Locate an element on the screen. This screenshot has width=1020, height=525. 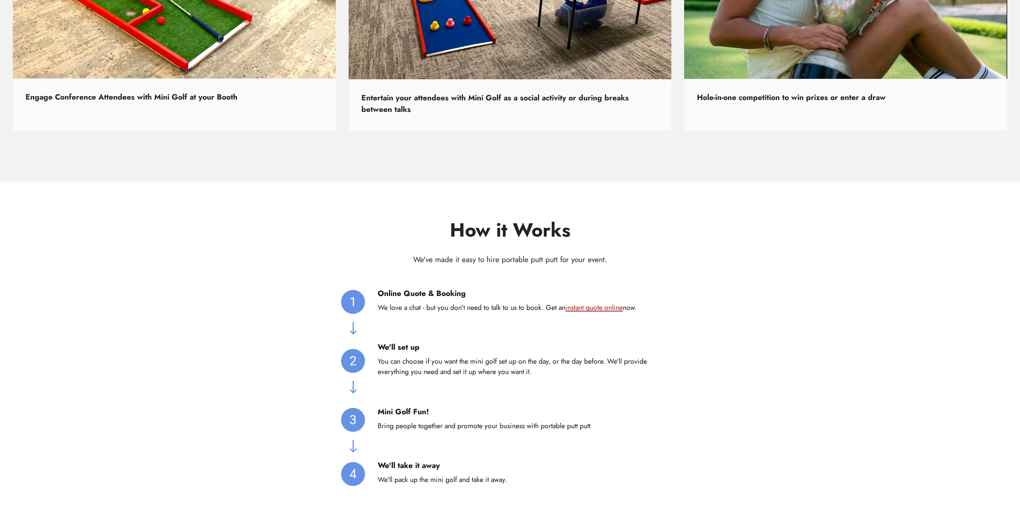
span: 4 is located at coordinates (353, 474).